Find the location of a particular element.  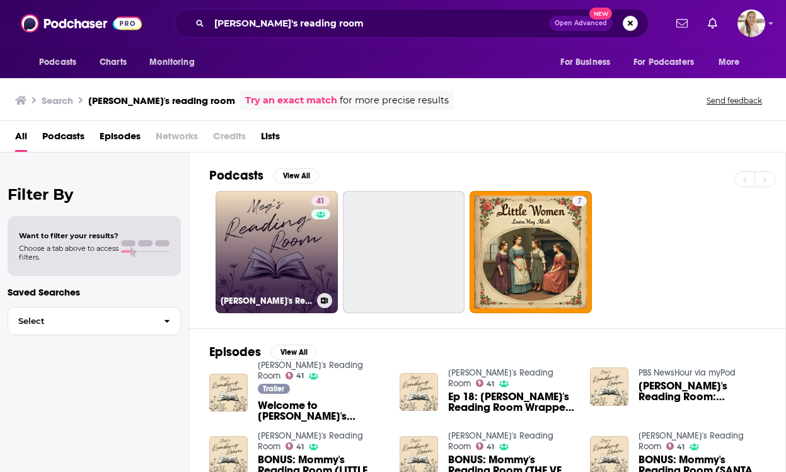

a: PBS NewsHour via myPod is located at coordinates (687, 373).